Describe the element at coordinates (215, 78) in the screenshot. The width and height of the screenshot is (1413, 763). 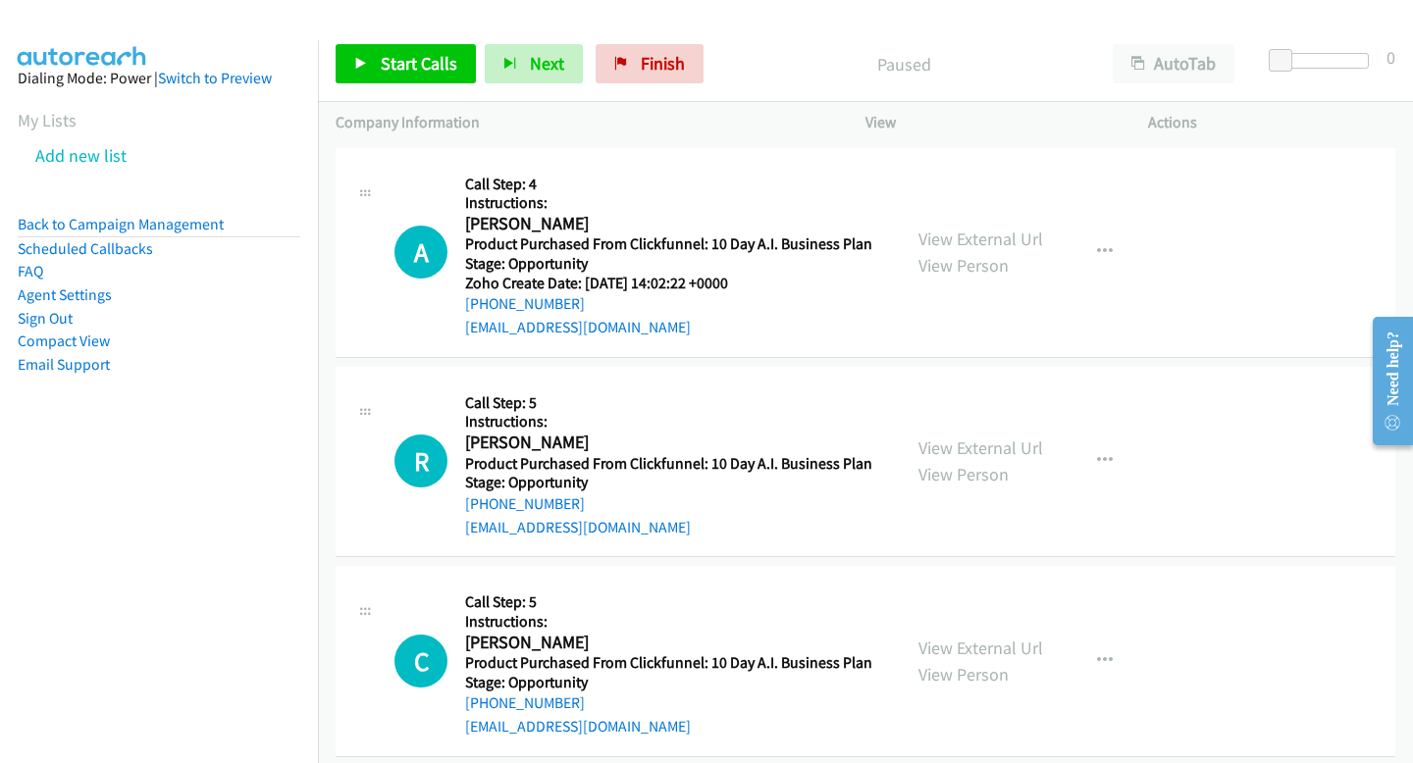
I see `a: Switch to Preview` at that location.